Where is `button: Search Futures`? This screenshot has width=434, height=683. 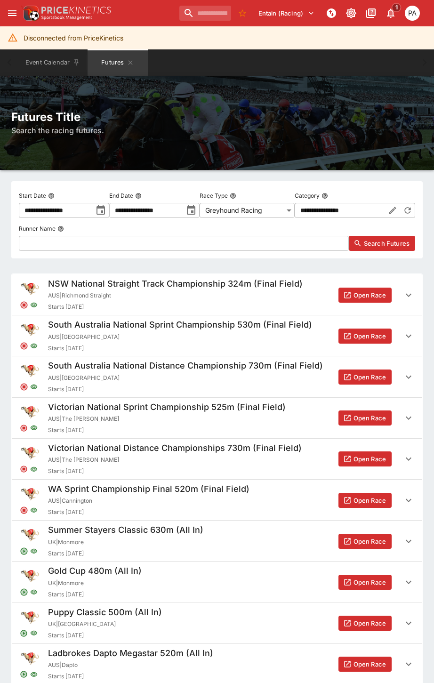
button: Search Futures is located at coordinates (382, 243).